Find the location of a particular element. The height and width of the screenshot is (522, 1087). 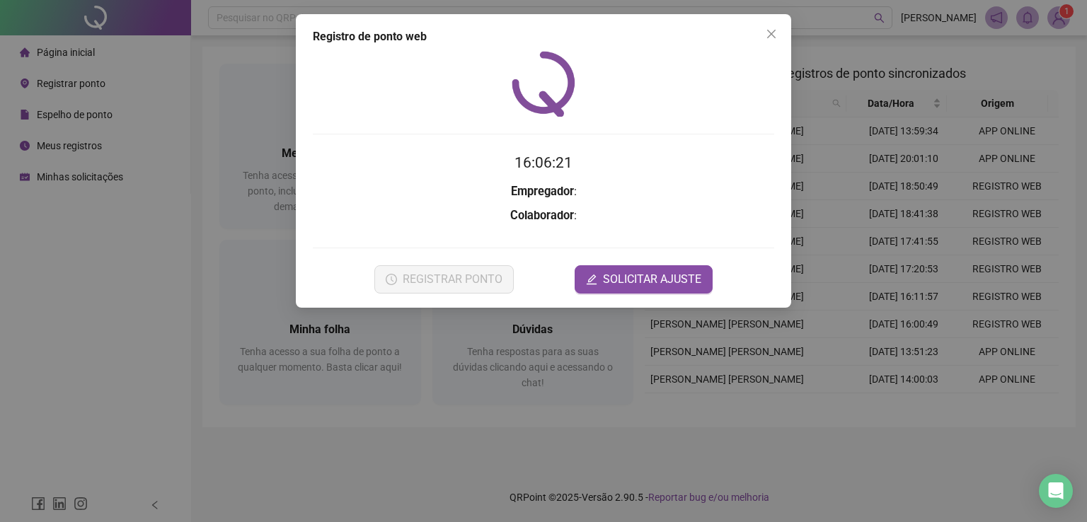

time: 16:06:21 is located at coordinates (543, 163).